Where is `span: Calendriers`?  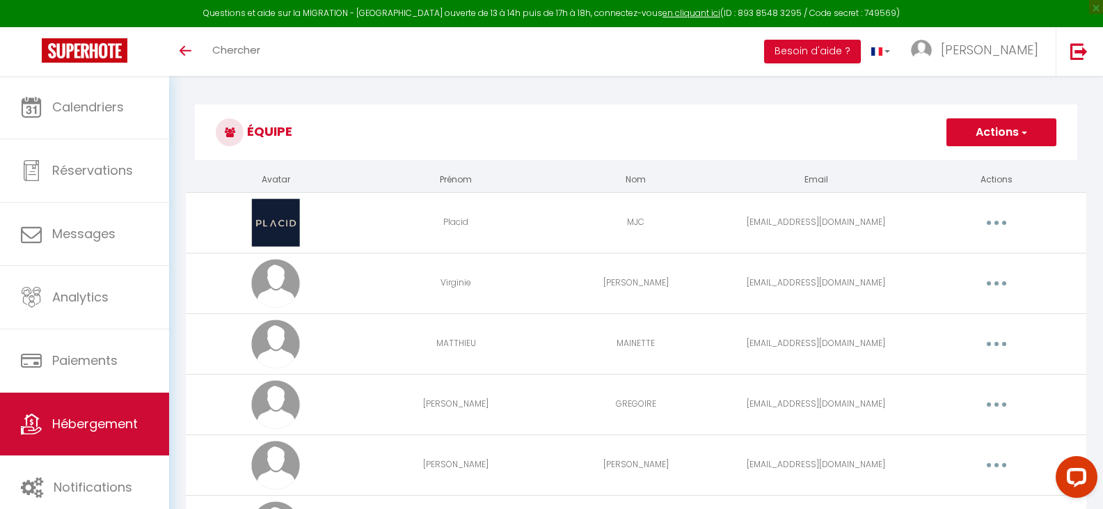 span: Calendriers is located at coordinates (88, 106).